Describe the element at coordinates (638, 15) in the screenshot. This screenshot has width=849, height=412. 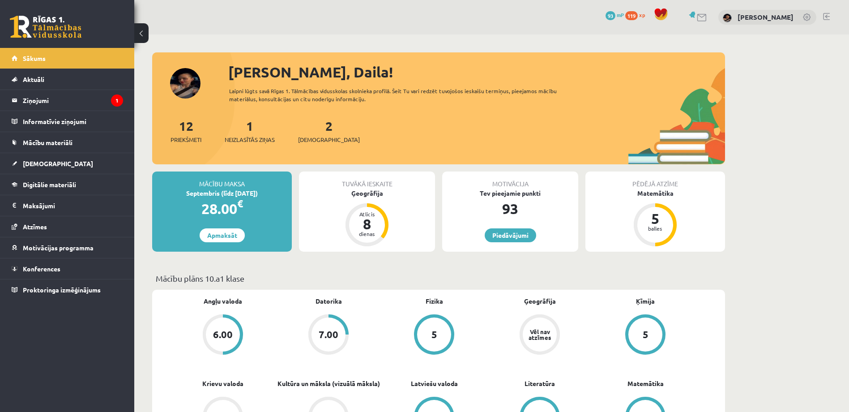
I see `a: 119 xp` at that location.